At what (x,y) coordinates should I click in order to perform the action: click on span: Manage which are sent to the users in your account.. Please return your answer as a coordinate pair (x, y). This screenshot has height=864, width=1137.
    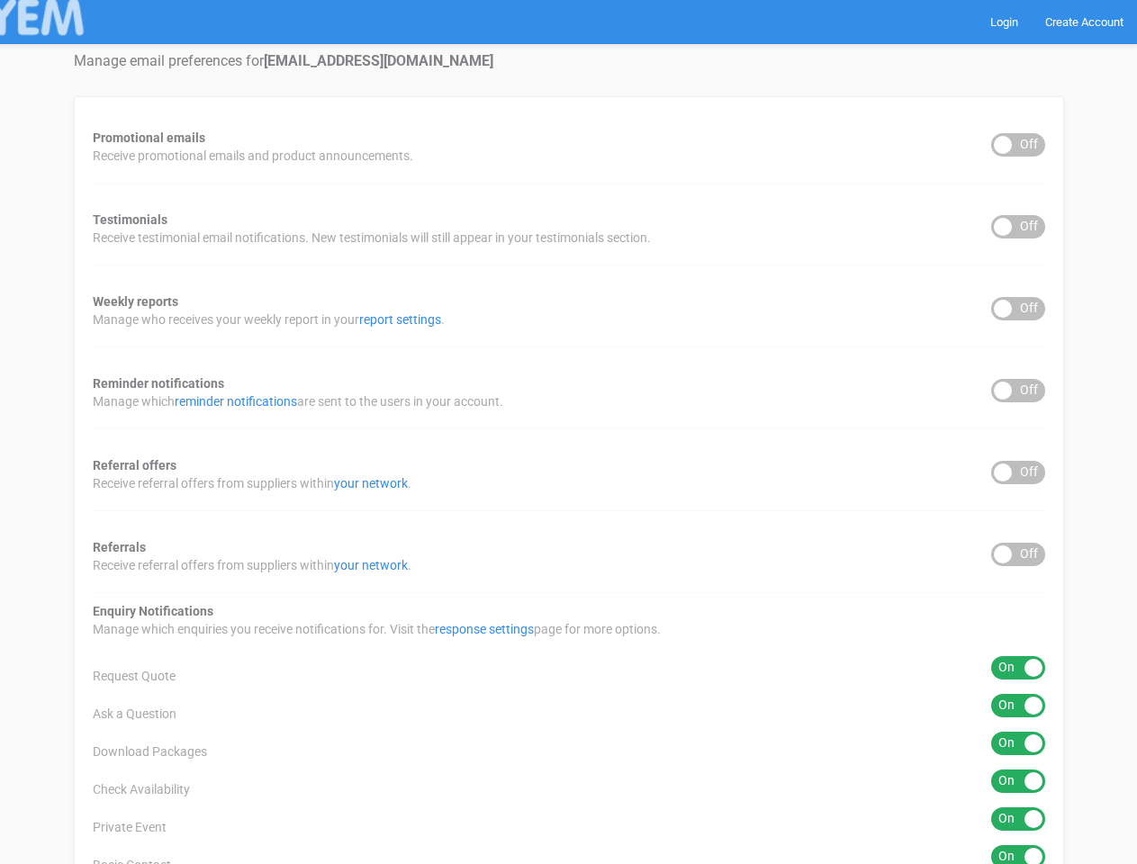
    Looking at the image, I should click on (298, 402).